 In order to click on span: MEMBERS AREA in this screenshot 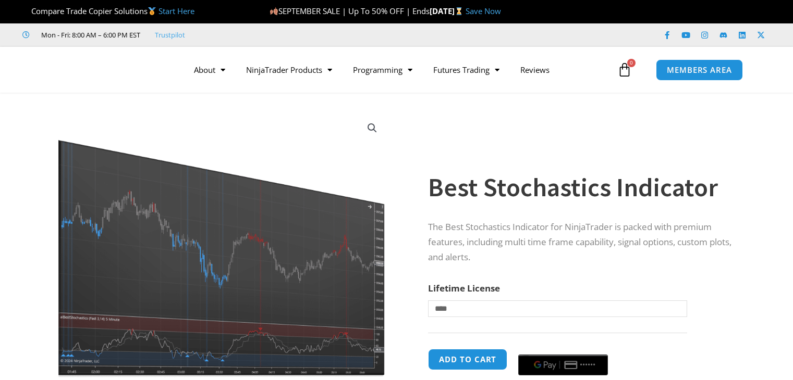, I will do `click(699, 70)`.